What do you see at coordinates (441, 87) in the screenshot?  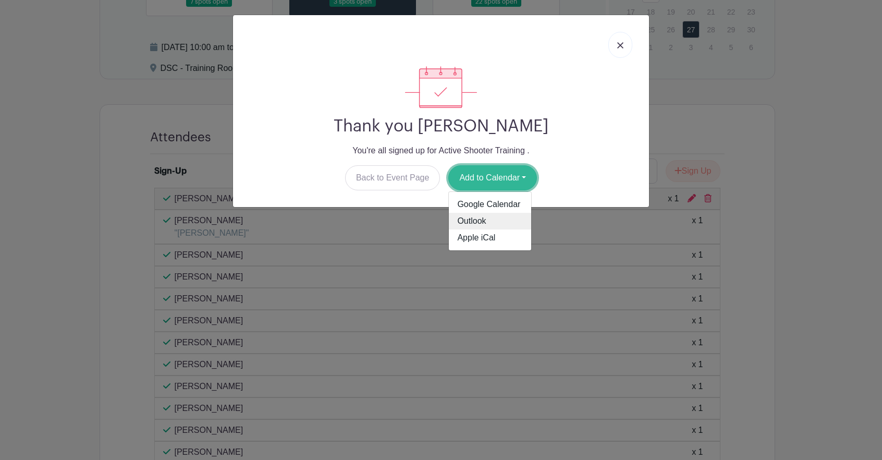 I see `img: signup_complete-c468d5dda3e2740ee63a24cb0ba0d3ce5d8a4ecd24259e683200fb1569d990c8.svg` at bounding box center [441, 87].